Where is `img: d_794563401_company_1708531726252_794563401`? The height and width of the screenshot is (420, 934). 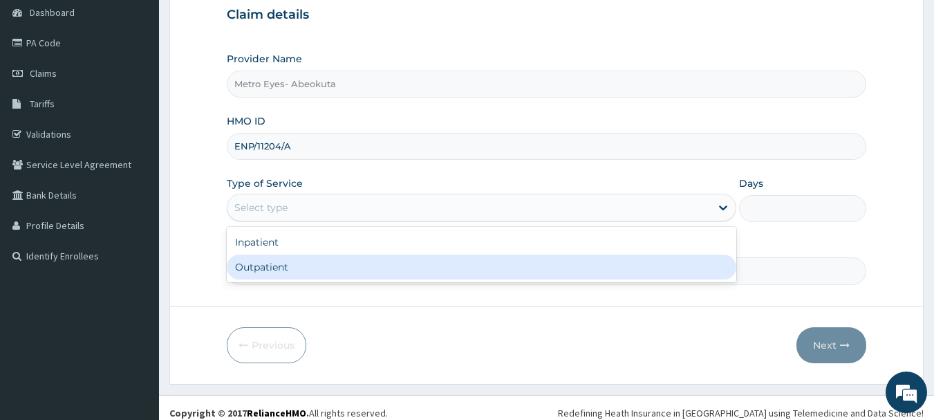
img: d_794563401_company_1708531726252_794563401 is located at coordinates (41, 86).